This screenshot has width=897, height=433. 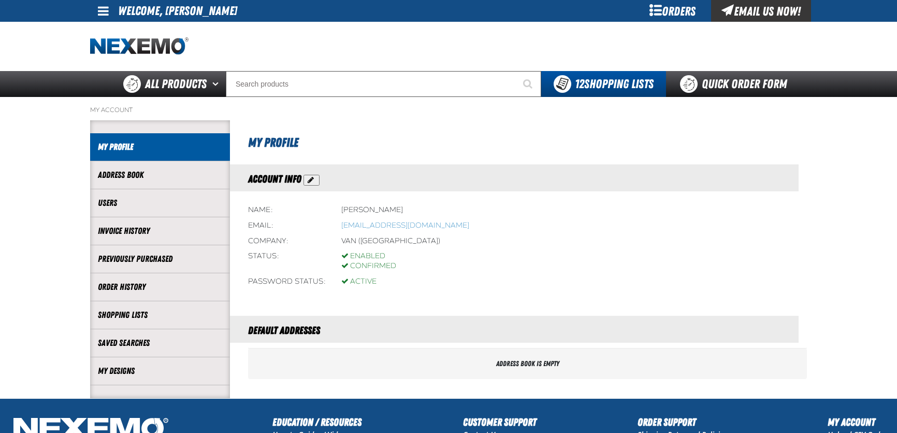 What do you see at coordinates (160, 231) in the screenshot?
I see `a: Invoice History` at bounding box center [160, 231].